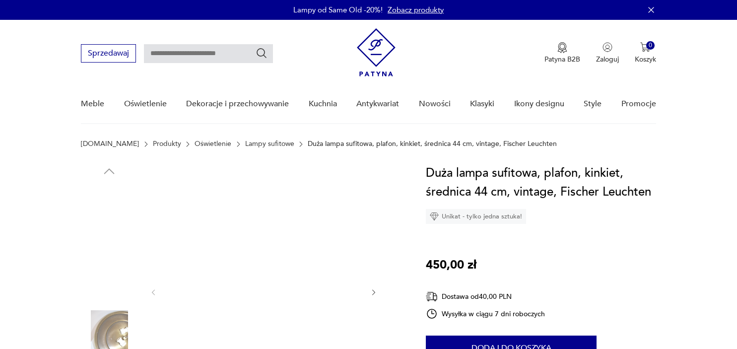  Describe the element at coordinates (269, 144) in the screenshot. I see `a: Lampy sufitowe` at that location.